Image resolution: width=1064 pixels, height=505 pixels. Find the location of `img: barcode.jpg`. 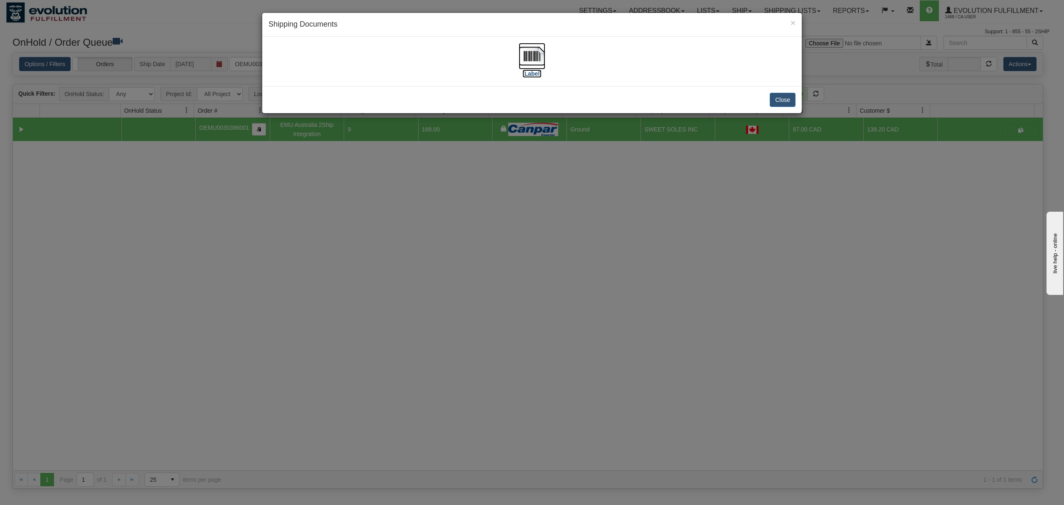

img: barcode.jpg is located at coordinates (532, 56).